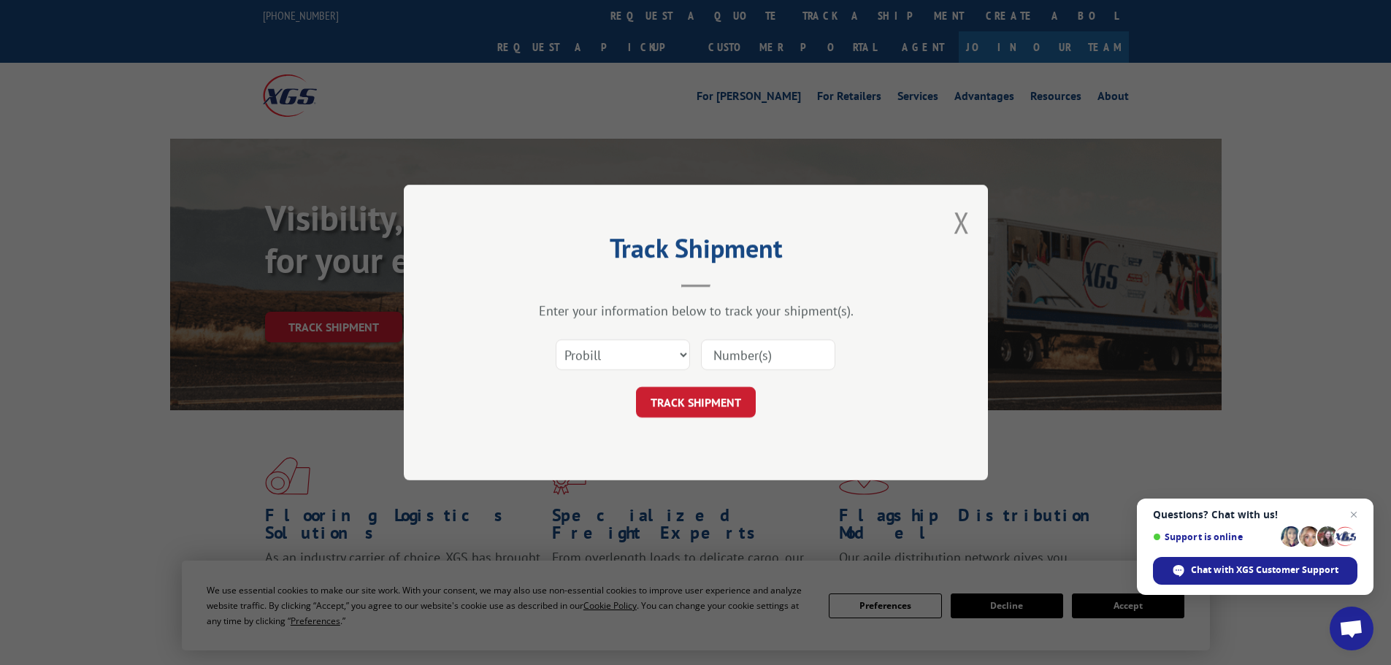 The image size is (1391, 665). What do you see at coordinates (696, 402) in the screenshot?
I see `button: TRACK SHIPMENT` at bounding box center [696, 402].